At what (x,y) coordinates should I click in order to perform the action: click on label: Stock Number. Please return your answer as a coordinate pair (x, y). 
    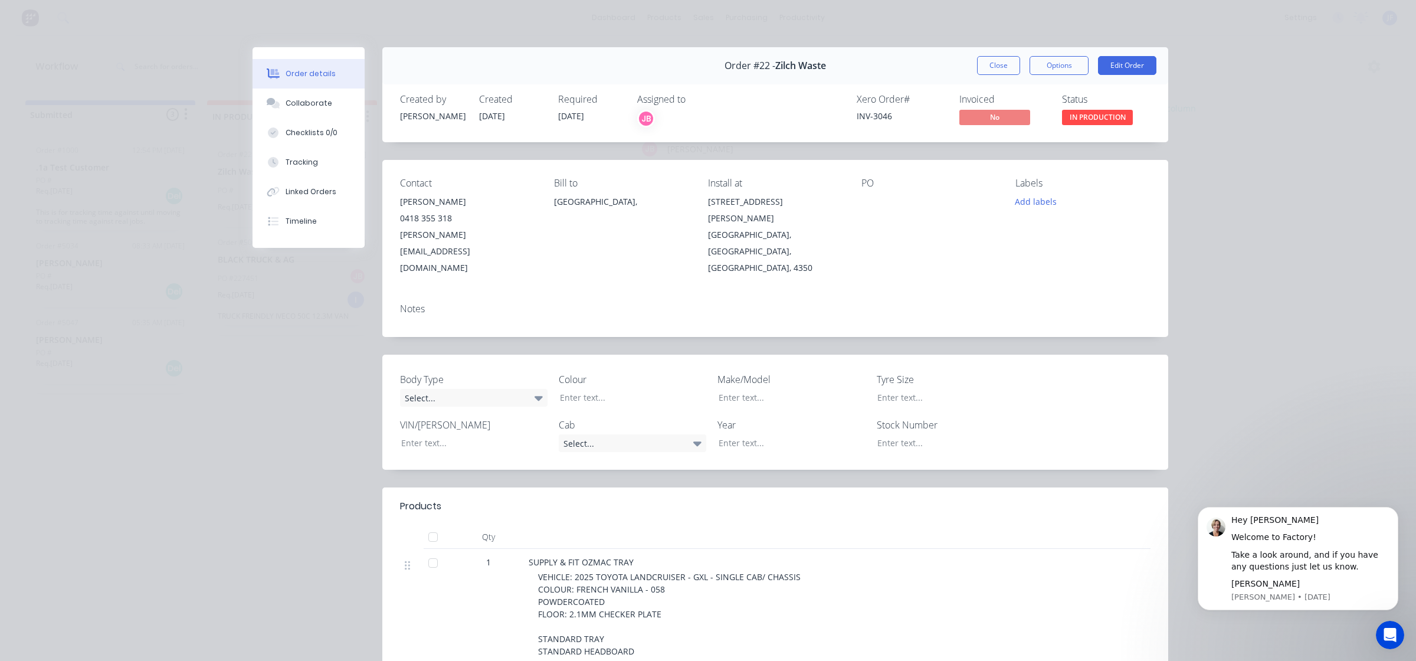
    Looking at the image, I should click on (950, 425).